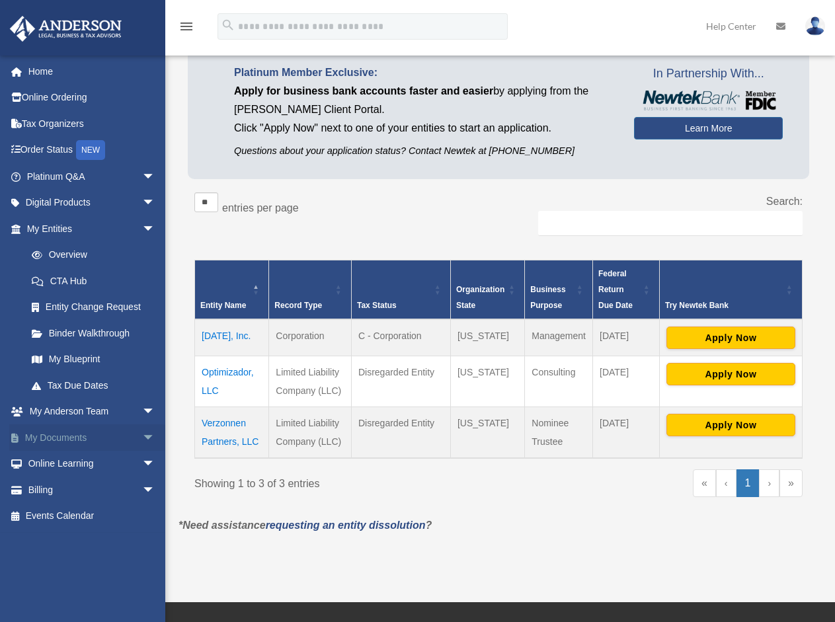 Image resolution: width=835 pixels, height=622 pixels. Describe the element at coordinates (89, 229) in the screenshot. I see `a: My Entitiesarrow_drop_down` at that location.